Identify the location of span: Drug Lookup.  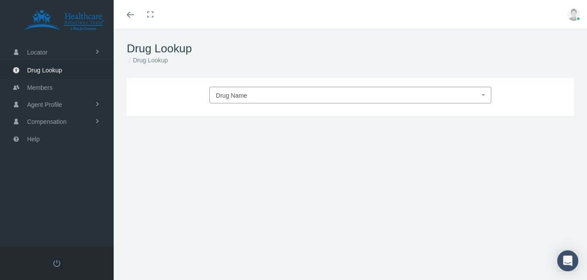
(45, 70).